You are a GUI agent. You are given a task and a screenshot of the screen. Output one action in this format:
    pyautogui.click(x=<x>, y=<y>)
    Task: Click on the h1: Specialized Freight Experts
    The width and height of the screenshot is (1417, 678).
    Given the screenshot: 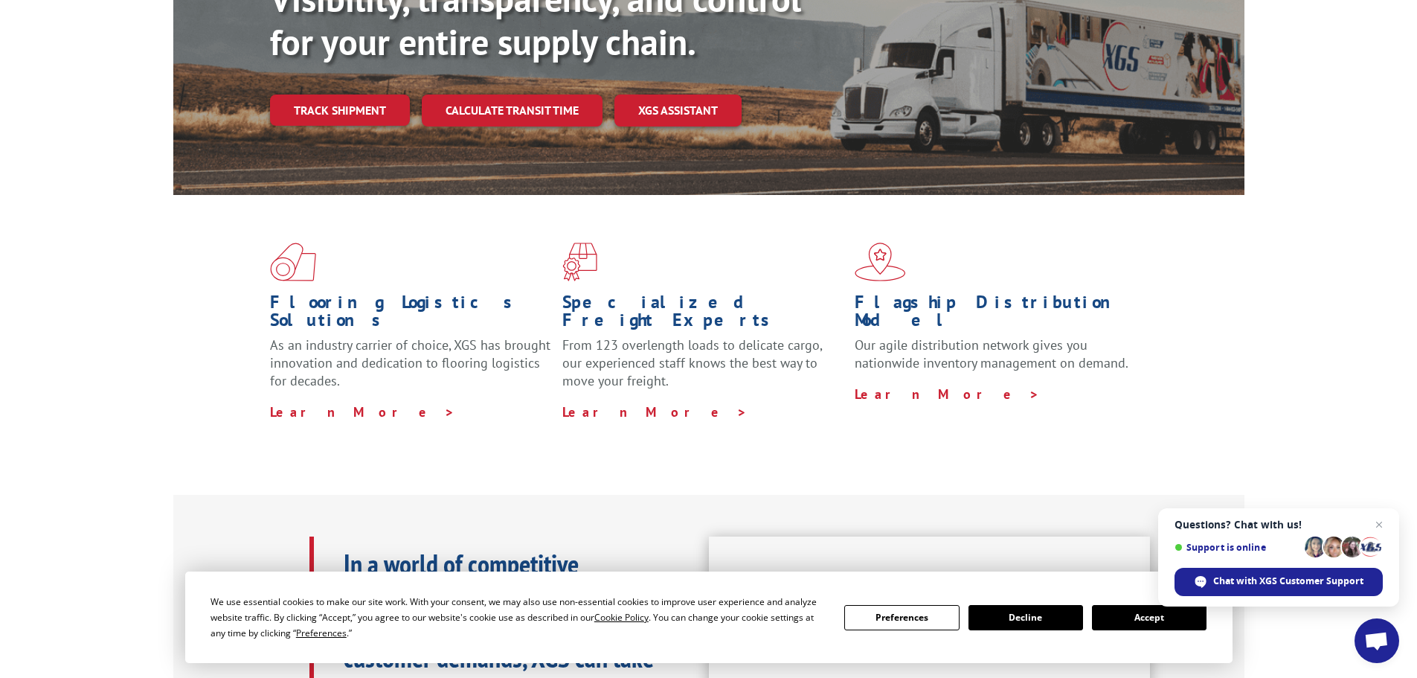 What is the action you would take?
    pyautogui.click(x=703, y=315)
    